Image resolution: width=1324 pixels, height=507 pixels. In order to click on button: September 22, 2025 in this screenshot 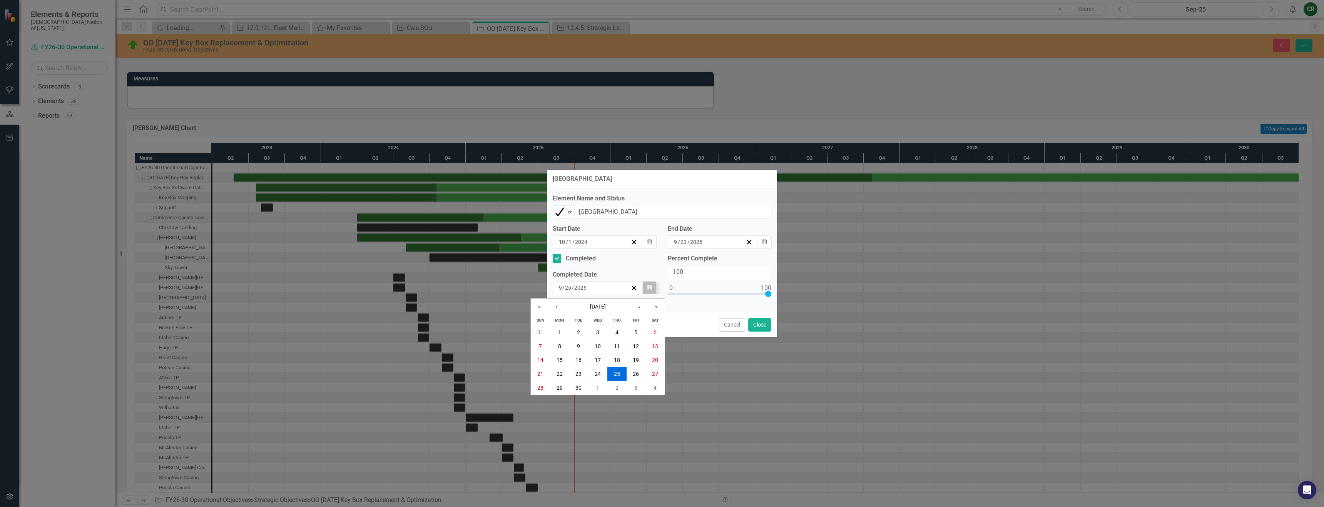, I will do `click(560, 374)`.